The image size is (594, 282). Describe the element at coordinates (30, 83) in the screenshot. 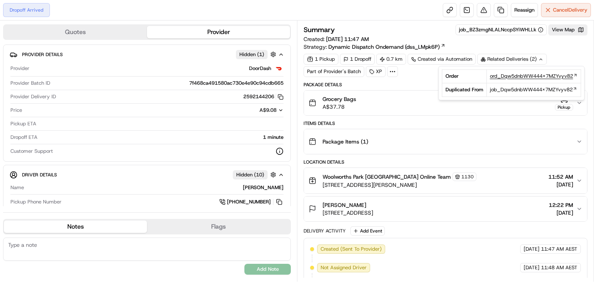

I see `span: Provider Batch ID` at that location.